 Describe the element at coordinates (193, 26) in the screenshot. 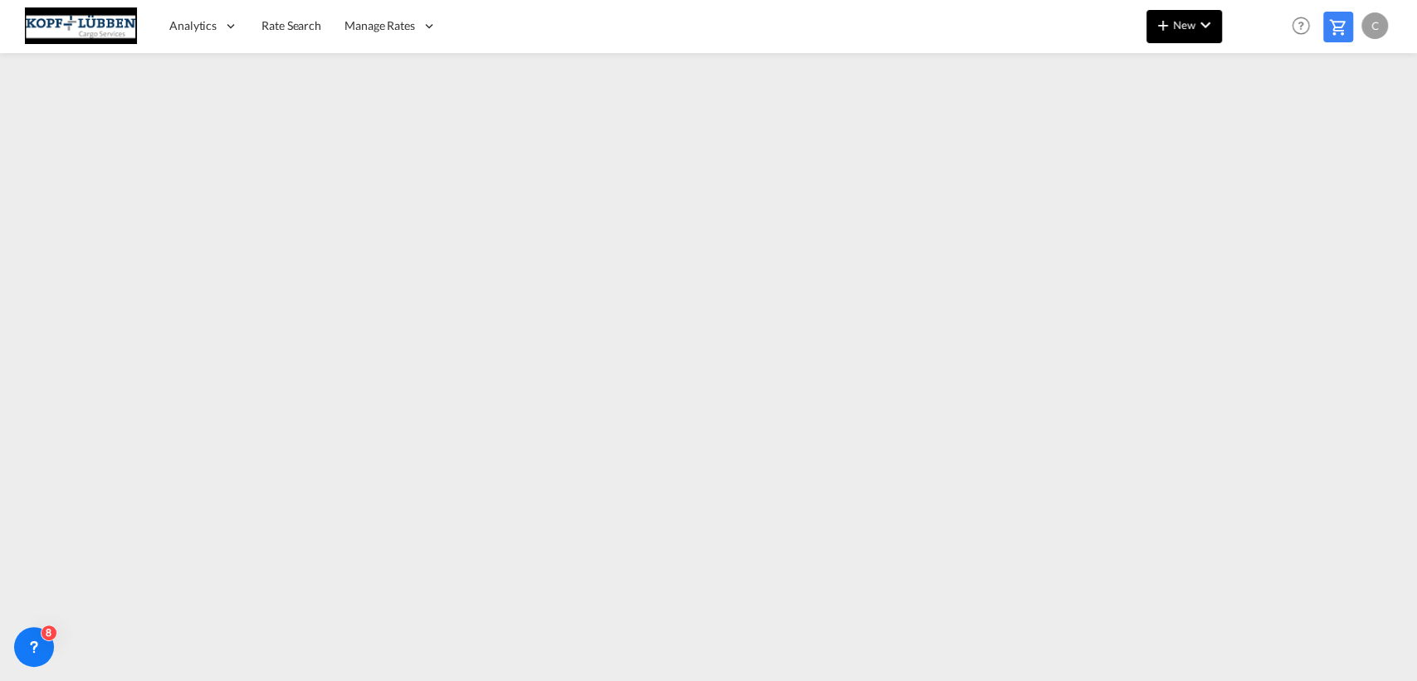

I see `span: Analytics` at that location.